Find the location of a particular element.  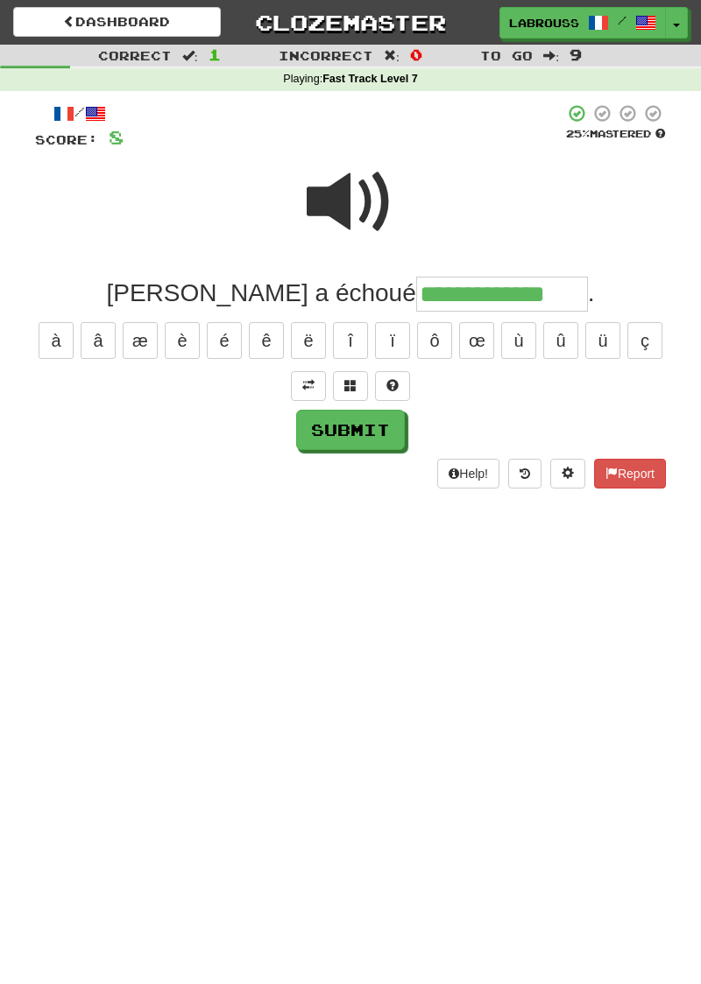

button: ü is located at coordinates (602, 341).